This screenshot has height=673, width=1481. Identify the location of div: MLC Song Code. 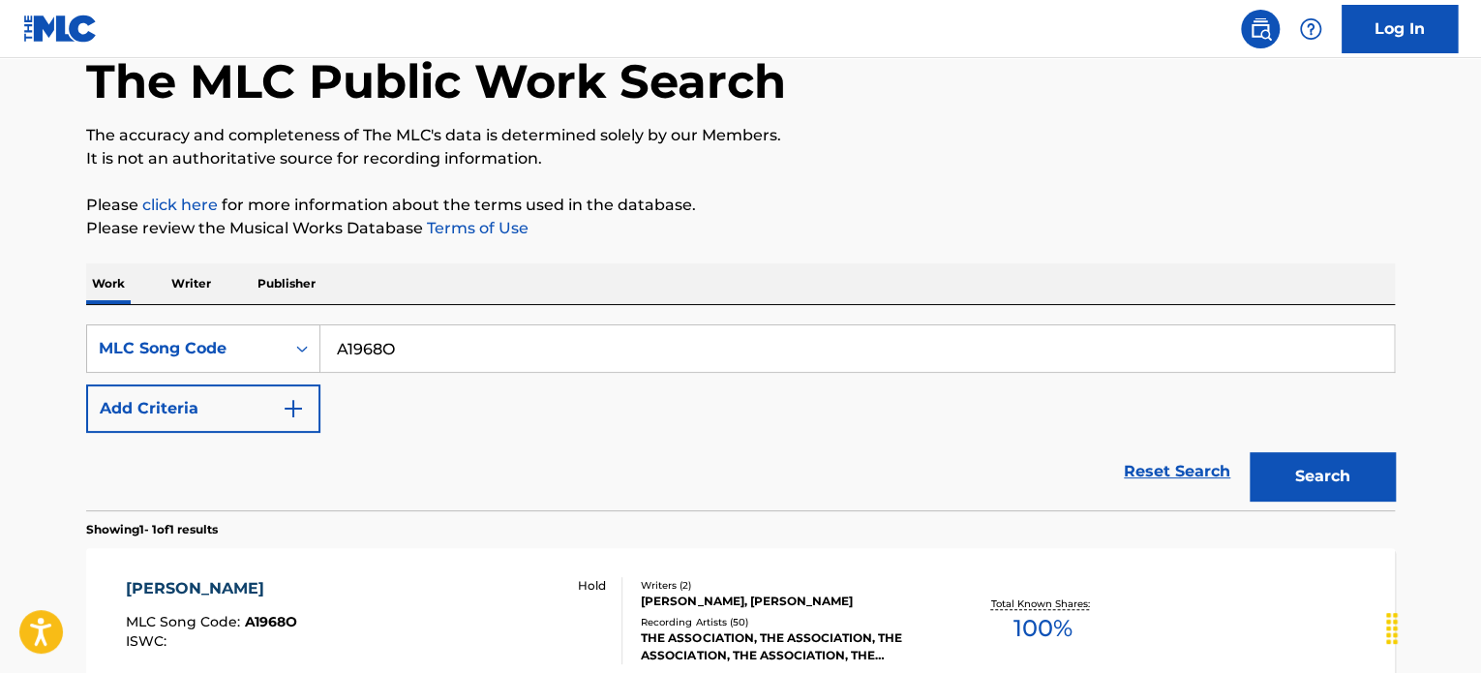
(186, 349).